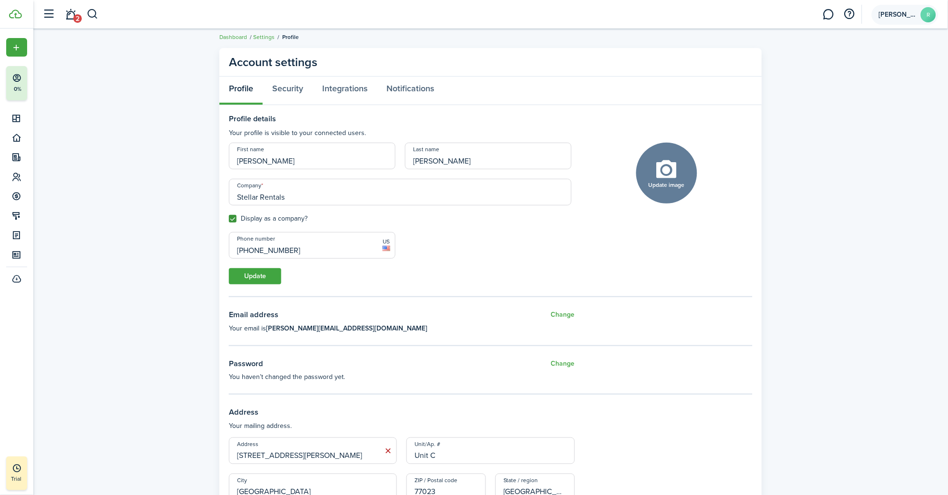 This screenshot has width=948, height=495. What do you see at coordinates (17, 47) in the screenshot?
I see `button: Open menu` at bounding box center [17, 47].